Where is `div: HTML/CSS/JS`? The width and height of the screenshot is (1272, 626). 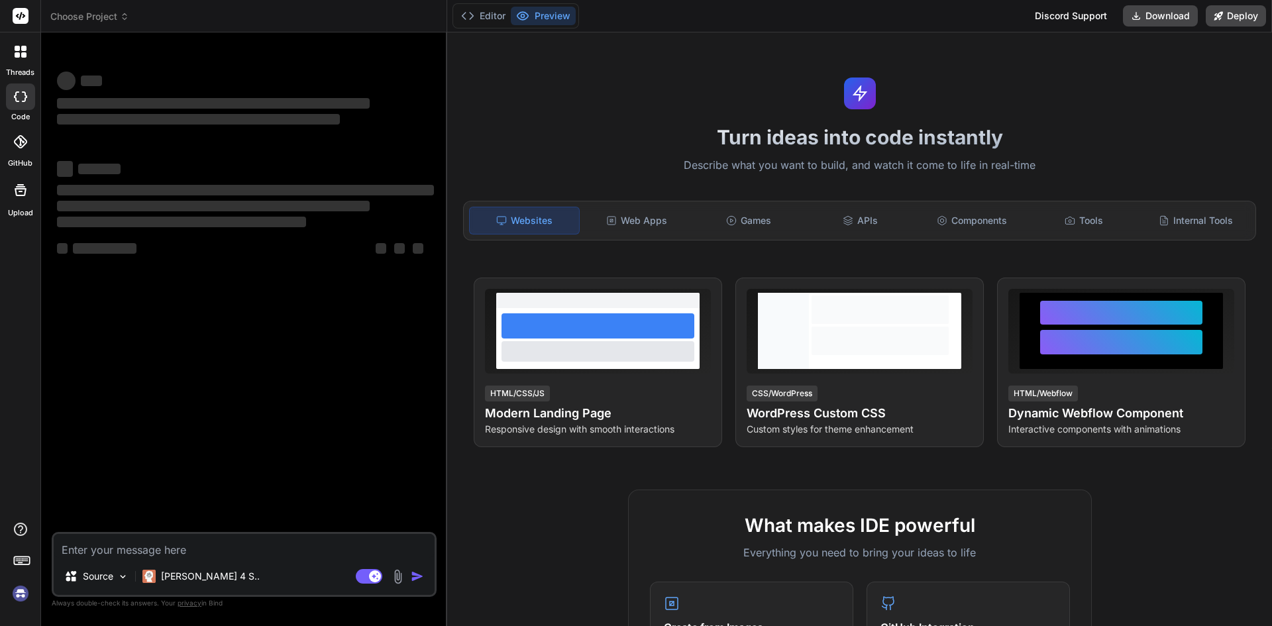 div: HTML/CSS/JS is located at coordinates (517, 394).